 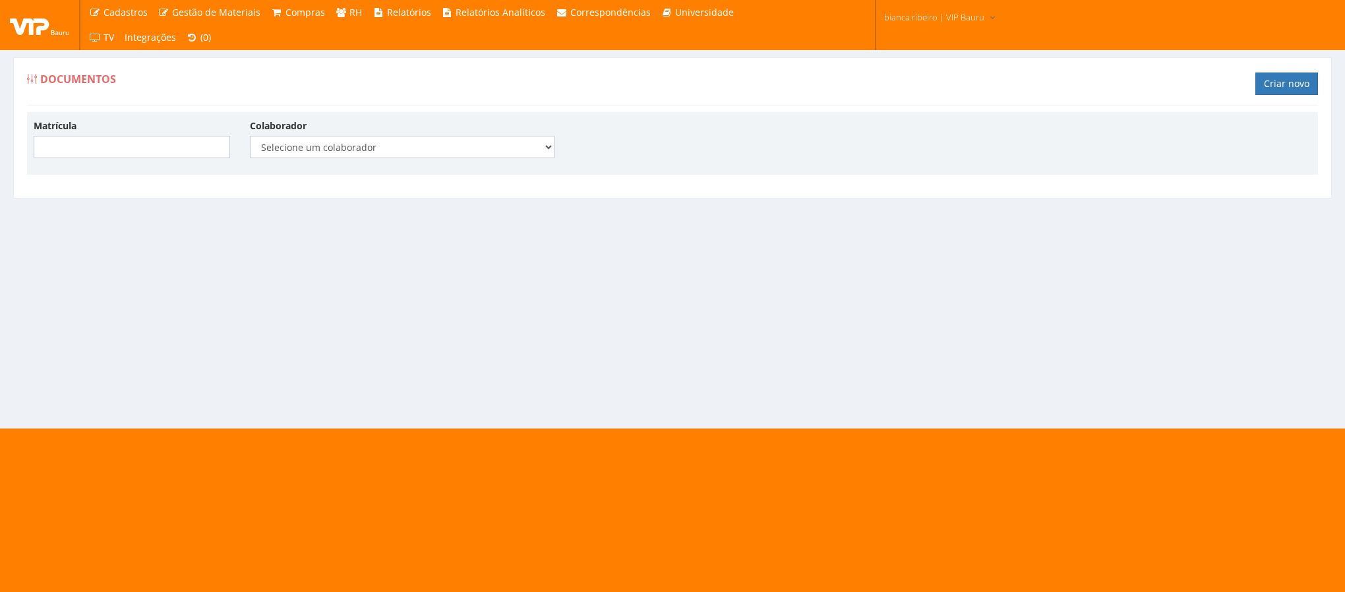 What do you see at coordinates (278, 126) in the screenshot?
I see `label: Colaborador` at bounding box center [278, 126].